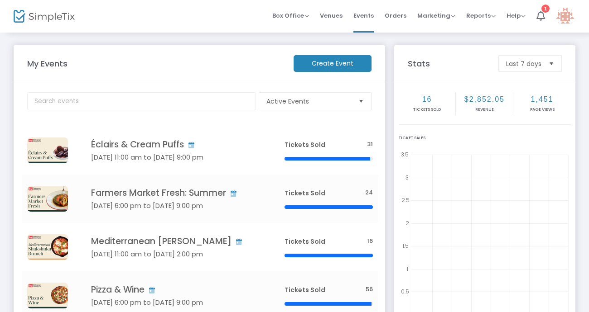 This screenshot has width=589, height=312. What do you see at coordinates (448, 63) in the screenshot?
I see `m-panel-title: Stats` at bounding box center [448, 63].